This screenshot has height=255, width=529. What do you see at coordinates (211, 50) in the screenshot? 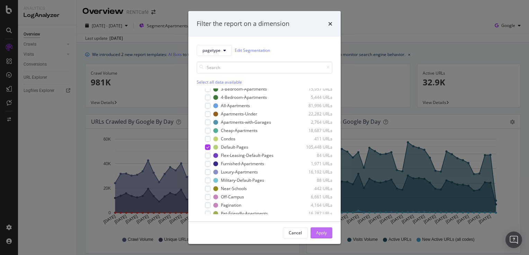
I see `span: pagetype` at bounding box center [211, 50].